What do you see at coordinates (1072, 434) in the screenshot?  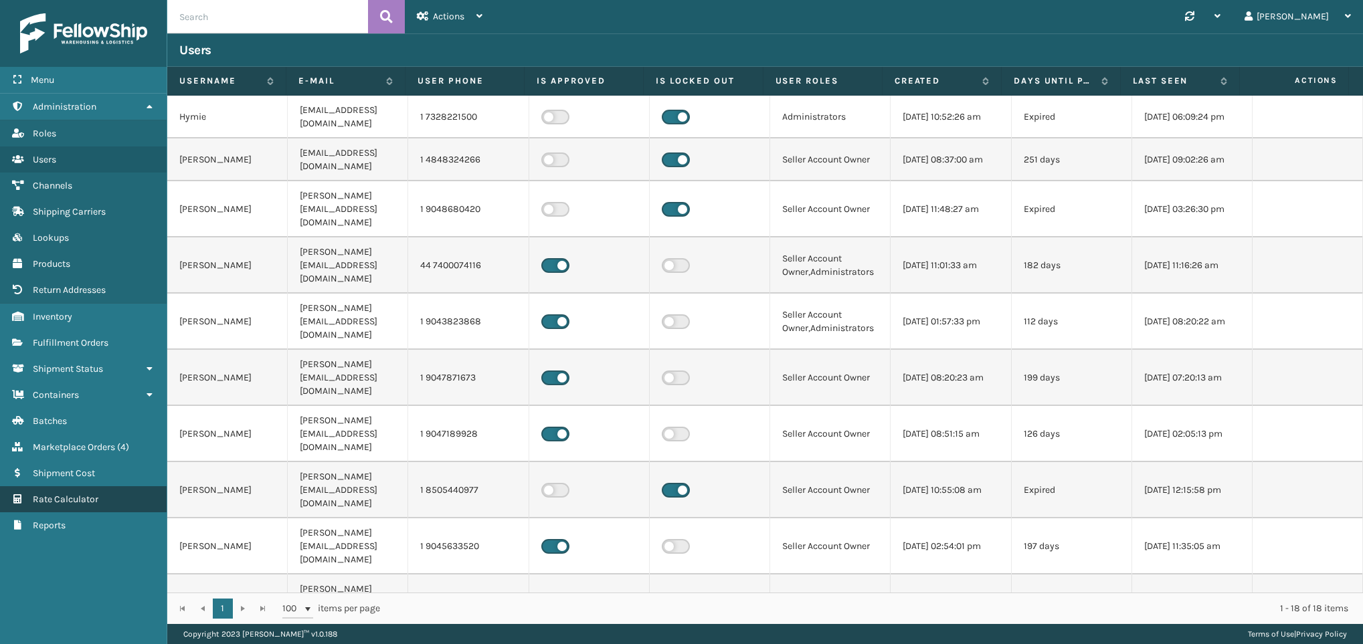 I see `td: 126 days` at bounding box center [1072, 434].